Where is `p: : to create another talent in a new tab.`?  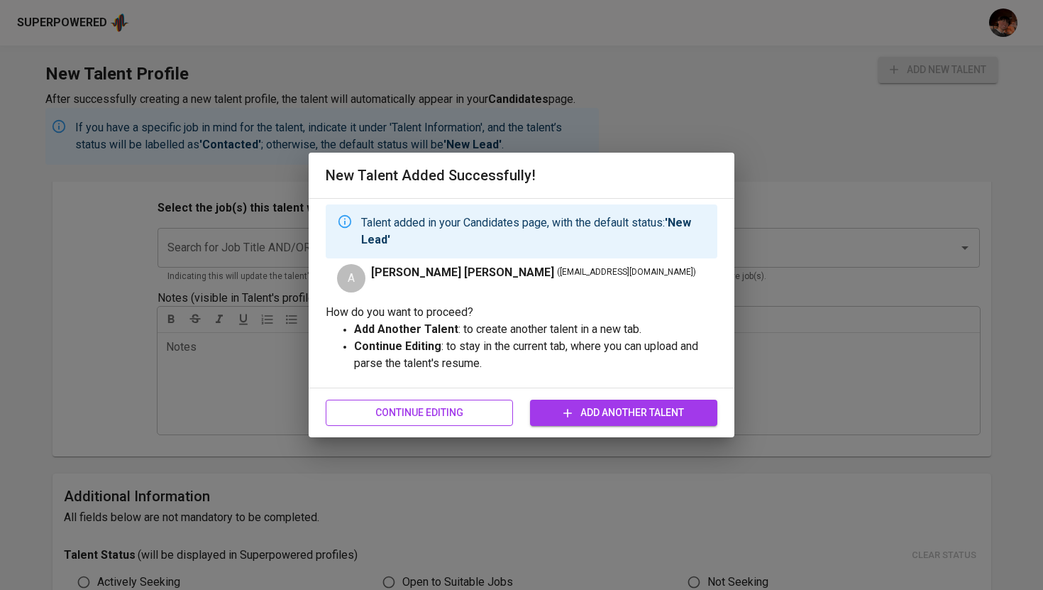
p: : to create another talent in a new tab. is located at coordinates (536, 329).